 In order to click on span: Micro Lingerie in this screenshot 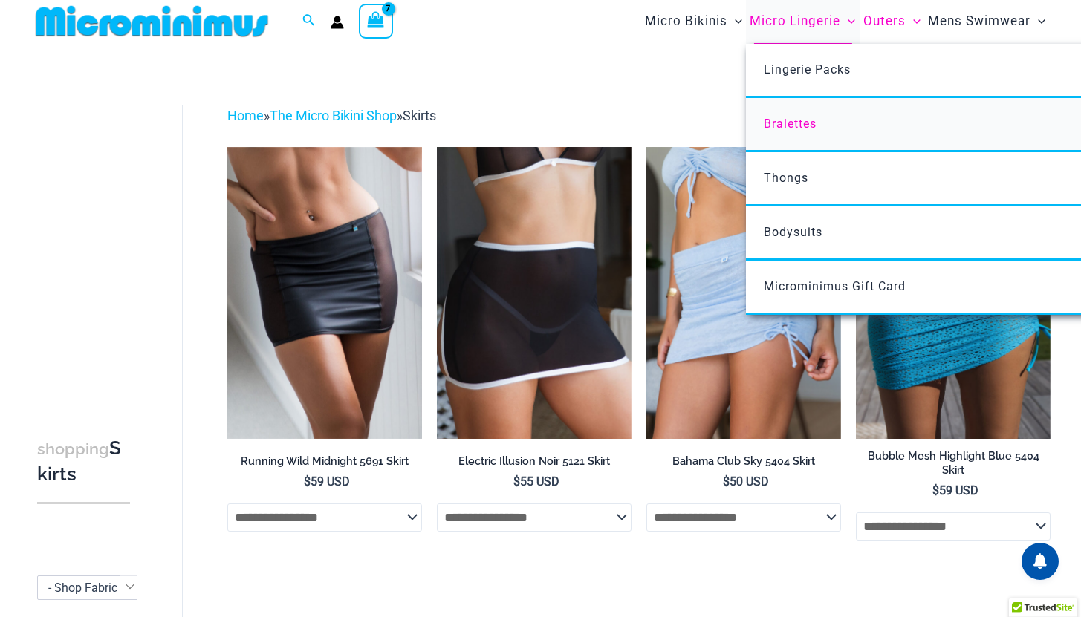, I will do `click(795, 21)`.